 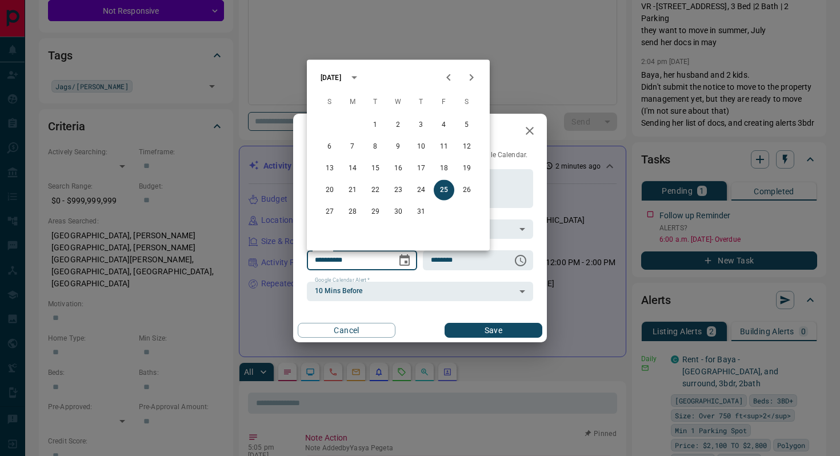 What do you see at coordinates (330, 132) in the screenshot?
I see `h2: Edit Task` at bounding box center [330, 132].